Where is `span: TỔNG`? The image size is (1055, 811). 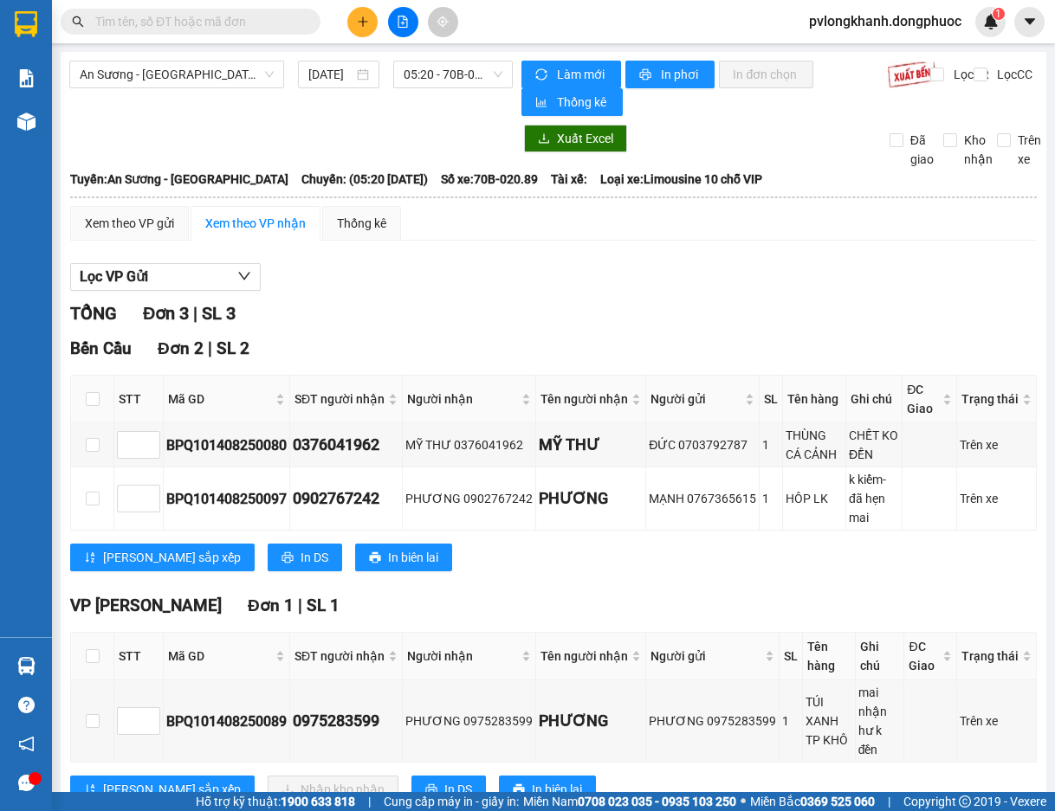
span: TỔNG is located at coordinates (94, 313).